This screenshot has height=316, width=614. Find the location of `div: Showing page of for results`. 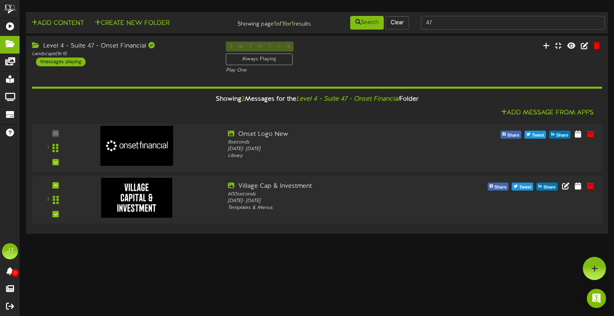

div: Showing page of for results is located at coordinates (268, 22).